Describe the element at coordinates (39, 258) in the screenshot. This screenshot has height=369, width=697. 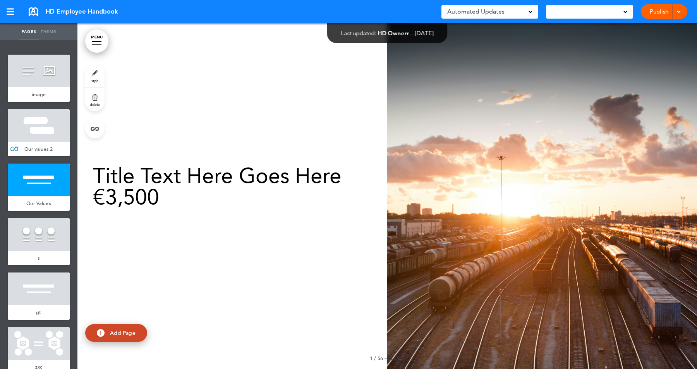
I see `a: s` at that location.